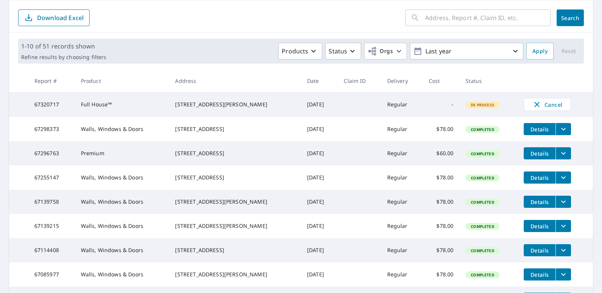 The width and height of the screenshot is (602, 293). Describe the element at coordinates (295, 51) in the screenshot. I see `p: Products` at that location.